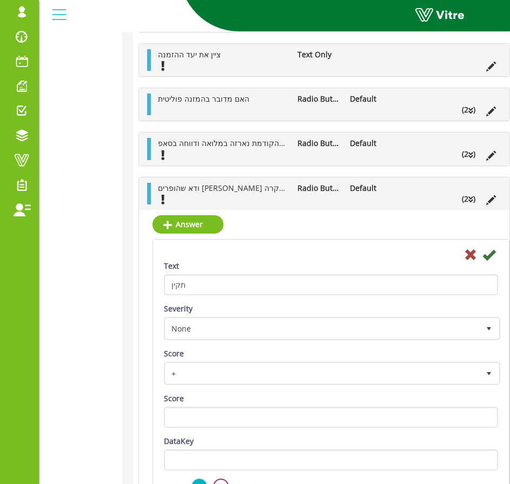 The width and height of the screenshot is (510, 484). I want to click on a: Answer, so click(188, 224).